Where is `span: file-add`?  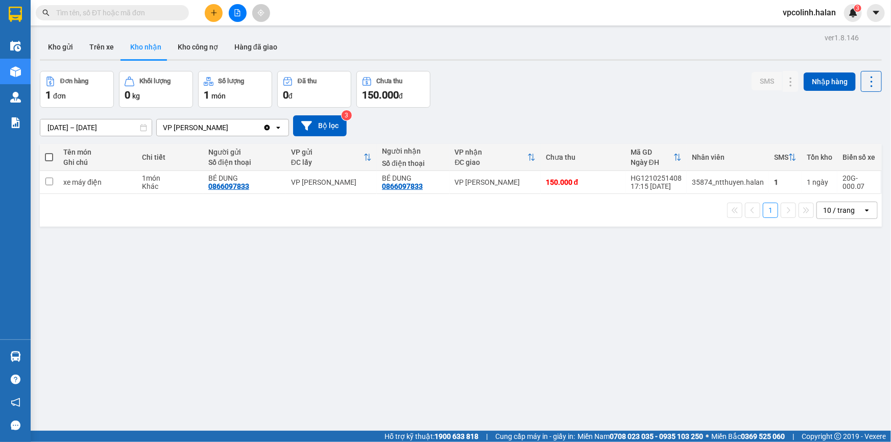 span: file-add is located at coordinates (237, 13).